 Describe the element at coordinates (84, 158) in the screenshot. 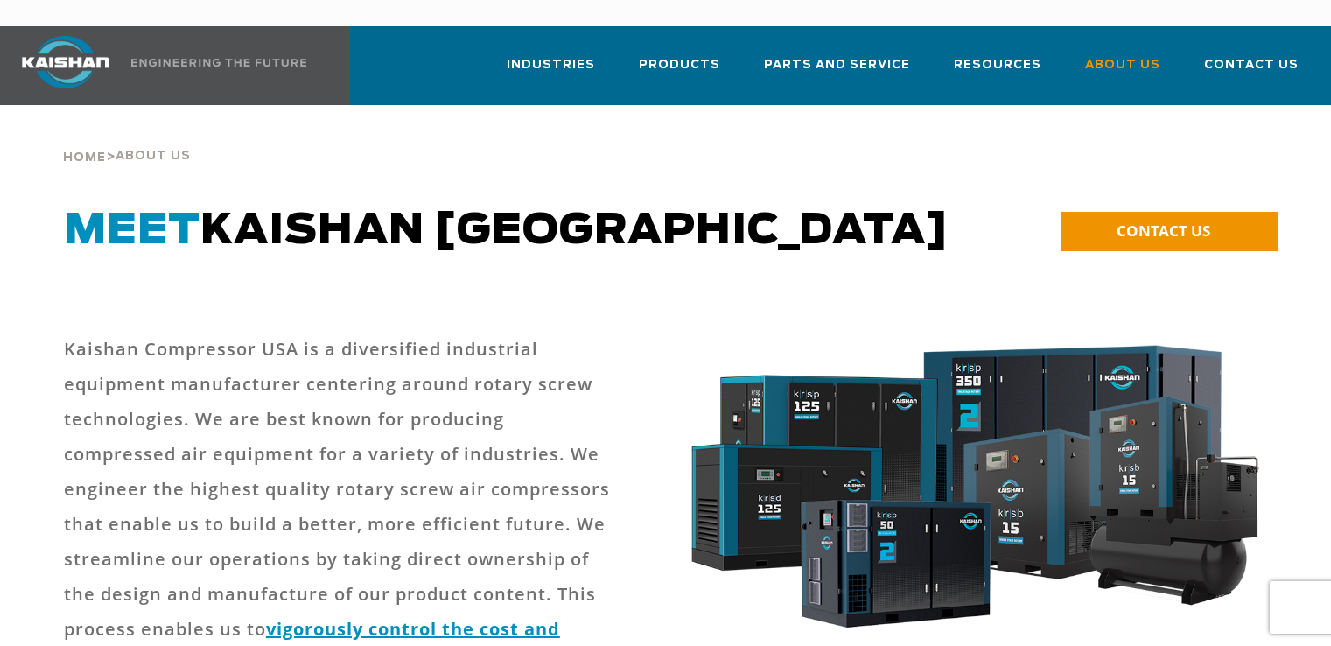

I see `span: Home` at that location.